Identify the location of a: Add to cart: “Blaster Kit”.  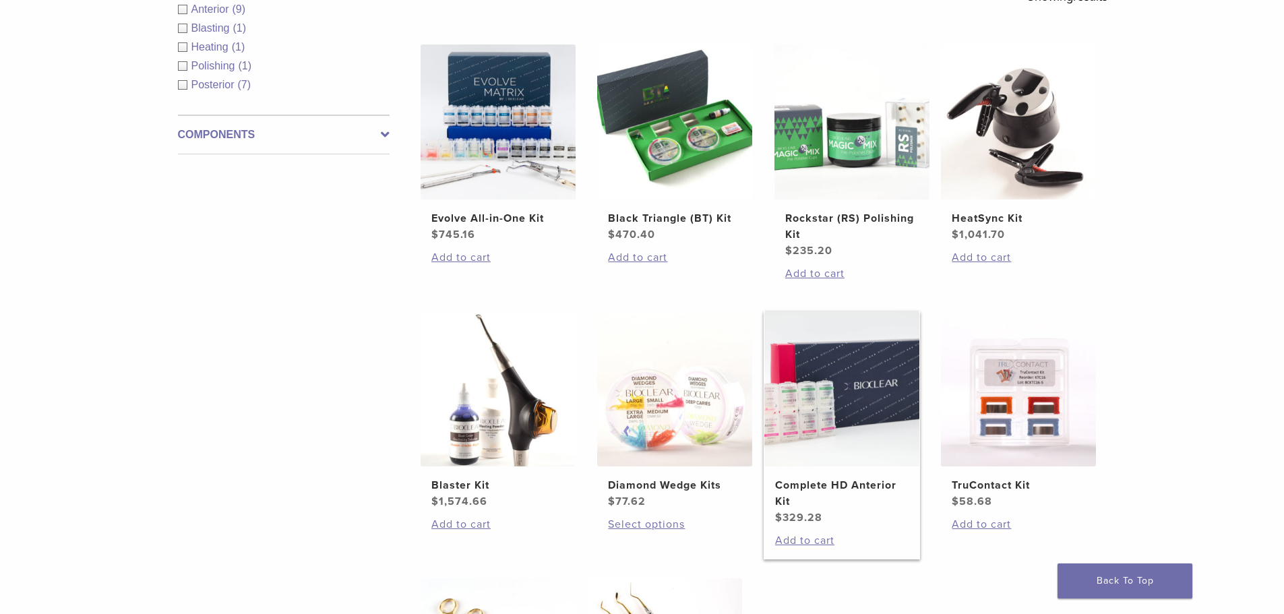
(498, 524).